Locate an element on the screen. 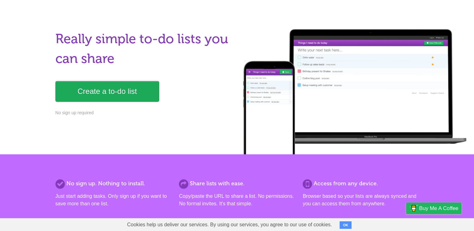 The width and height of the screenshot is (474, 231). p: No sign up required is located at coordinates (145, 113).